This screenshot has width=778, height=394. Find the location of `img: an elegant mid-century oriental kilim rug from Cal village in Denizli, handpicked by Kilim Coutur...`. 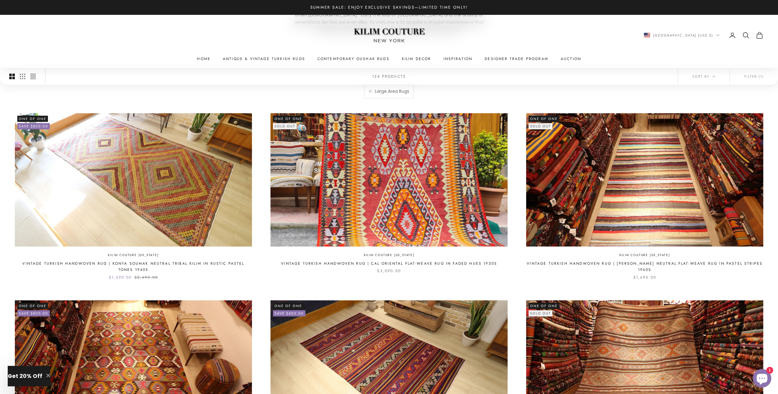

img: an elegant mid-century oriental kilim rug from Cal village in Denizli, handpicked by Kilim Coutur... is located at coordinates (389, 180).